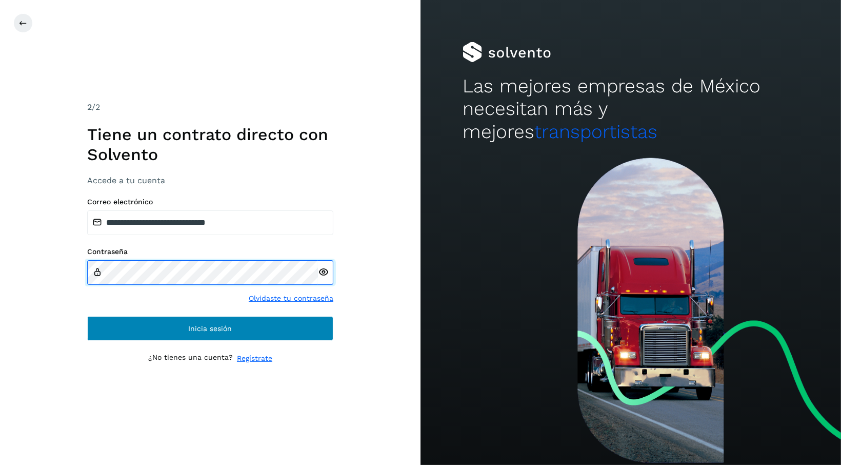 The width and height of the screenshot is (841, 465). What do you see at coordinates (210, 180) in the screenshot?
I see `h3: Accede a tu cuenta` at bounding box center [210, 180].